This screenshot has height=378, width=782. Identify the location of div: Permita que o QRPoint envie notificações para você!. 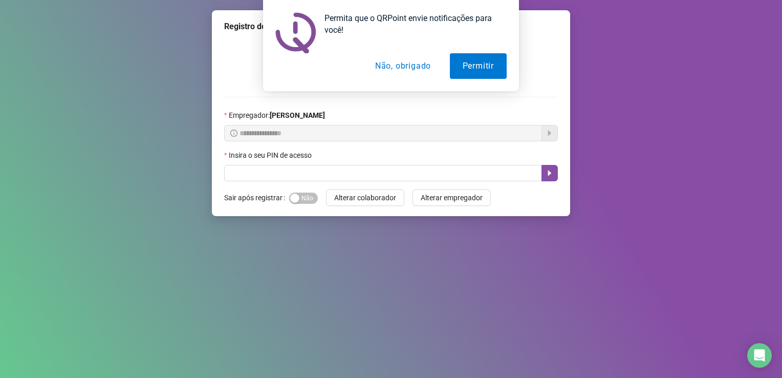
(411, 24).